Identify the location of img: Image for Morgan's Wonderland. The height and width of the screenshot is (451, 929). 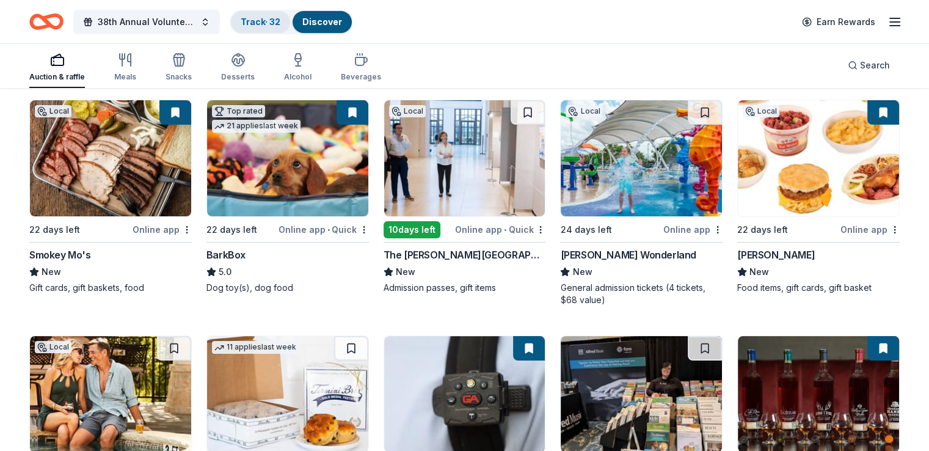
(641, 158).